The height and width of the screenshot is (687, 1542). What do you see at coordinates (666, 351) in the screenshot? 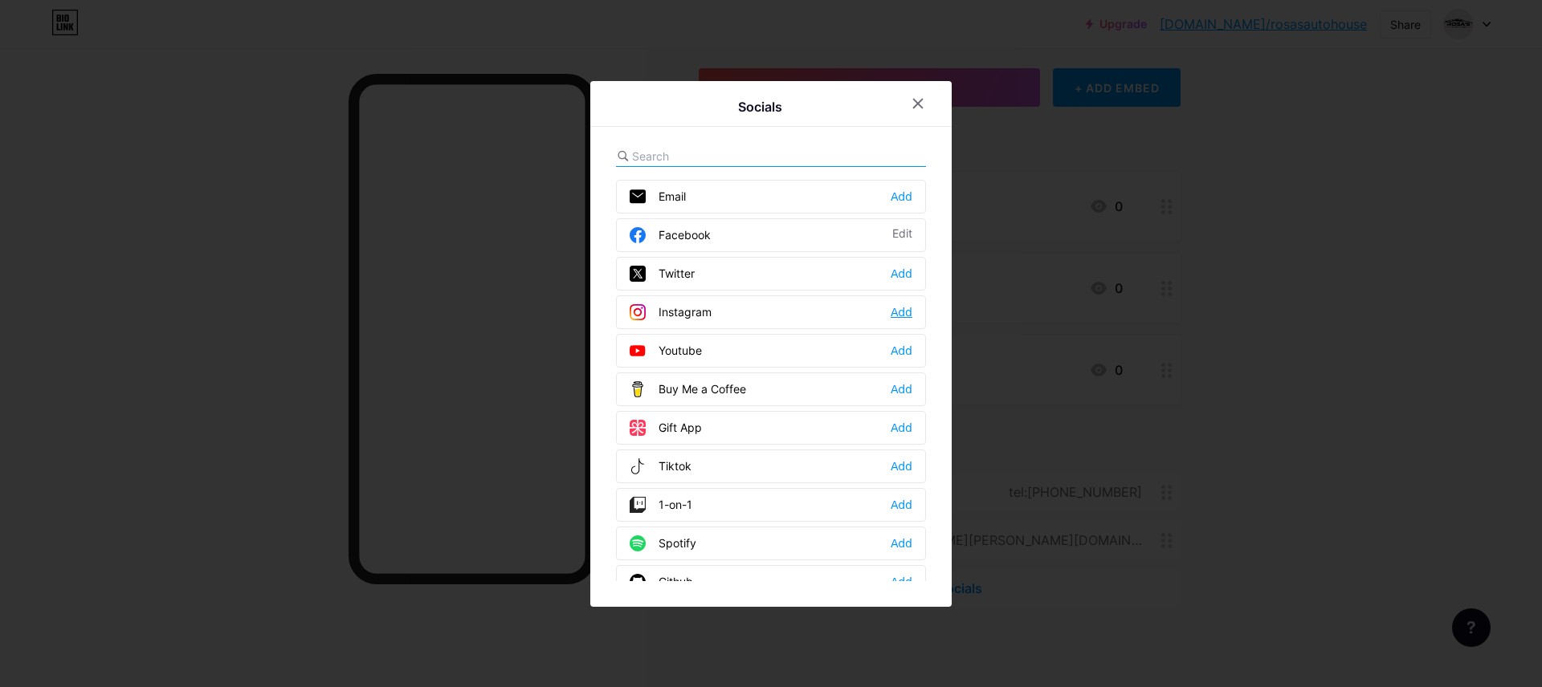
I see `div: Youtube` at bounding box center [666, 351].